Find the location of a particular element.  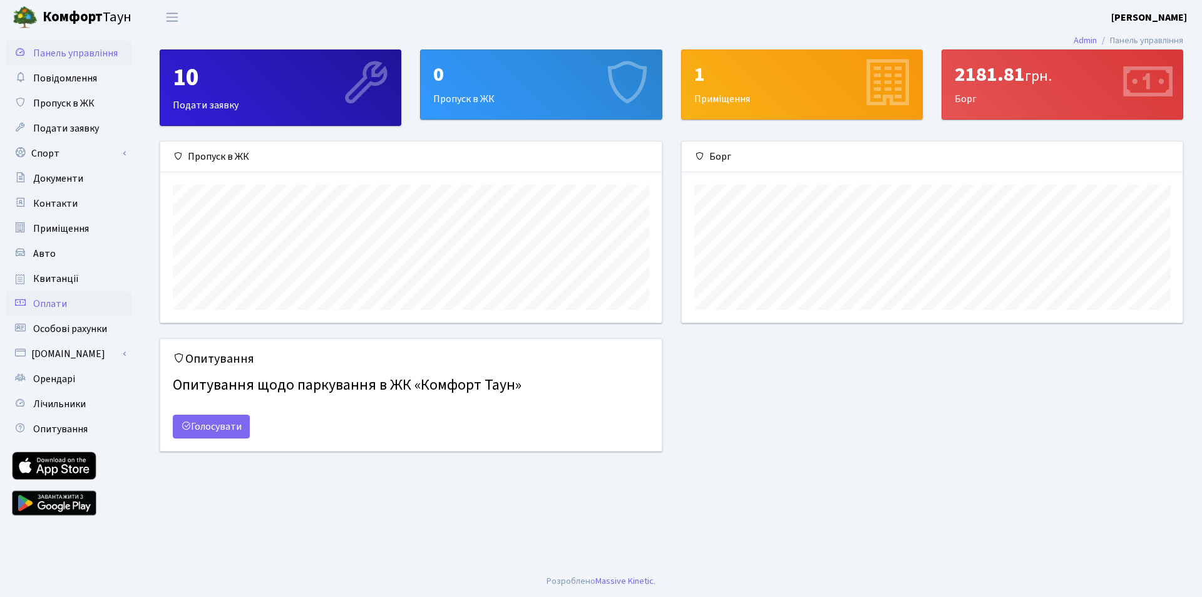

a: Авто is located at coordinates (69, 254).